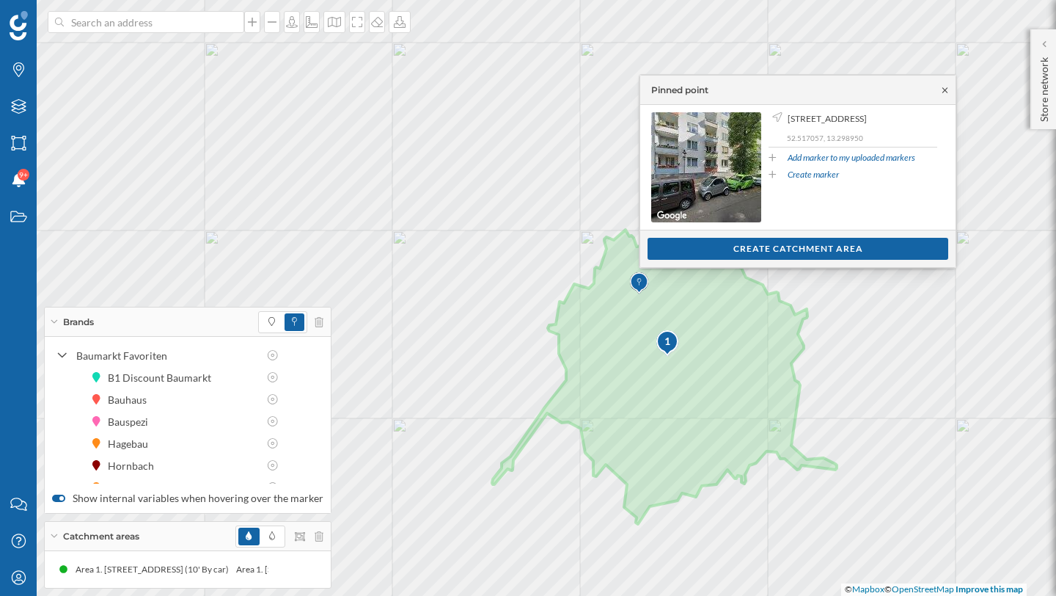  What do you see at coordinates (131, 421) in the screenshot?
I see `div: Bauspezi` at bounding box center [131, 421].